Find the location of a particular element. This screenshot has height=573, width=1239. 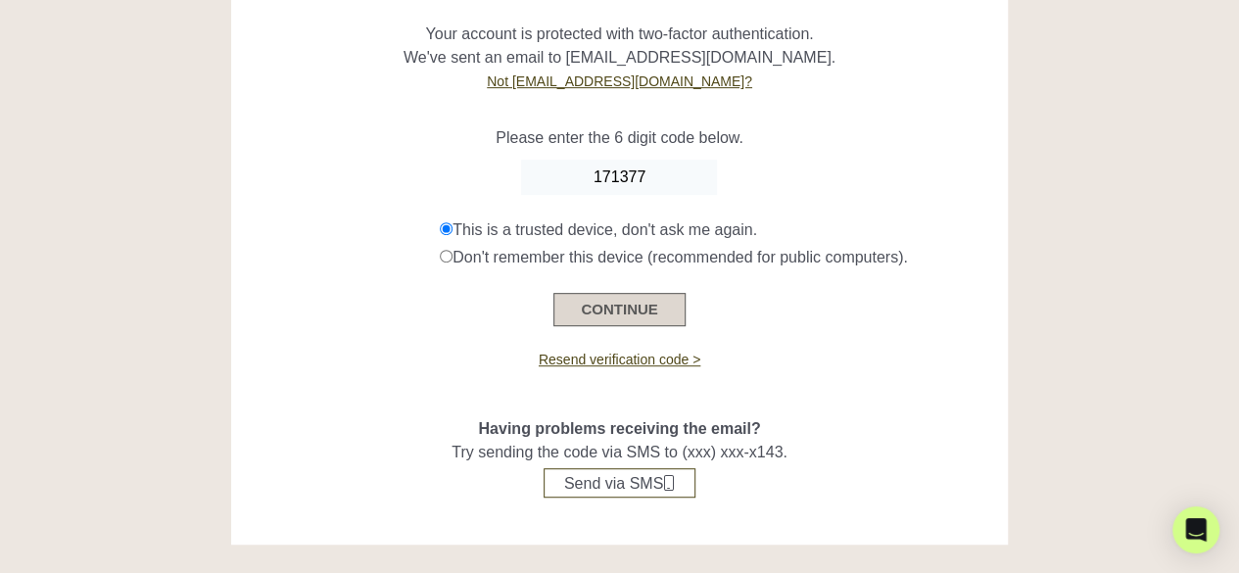

div: Try sending the code via SMS to (xxx) xxx-x143. is located at coordinates (619, 434).